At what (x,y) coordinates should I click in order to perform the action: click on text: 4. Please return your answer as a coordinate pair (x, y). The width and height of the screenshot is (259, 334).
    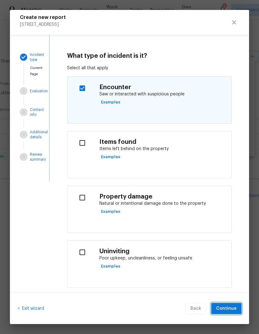
    Looking at the image, I should click on (24, 135).